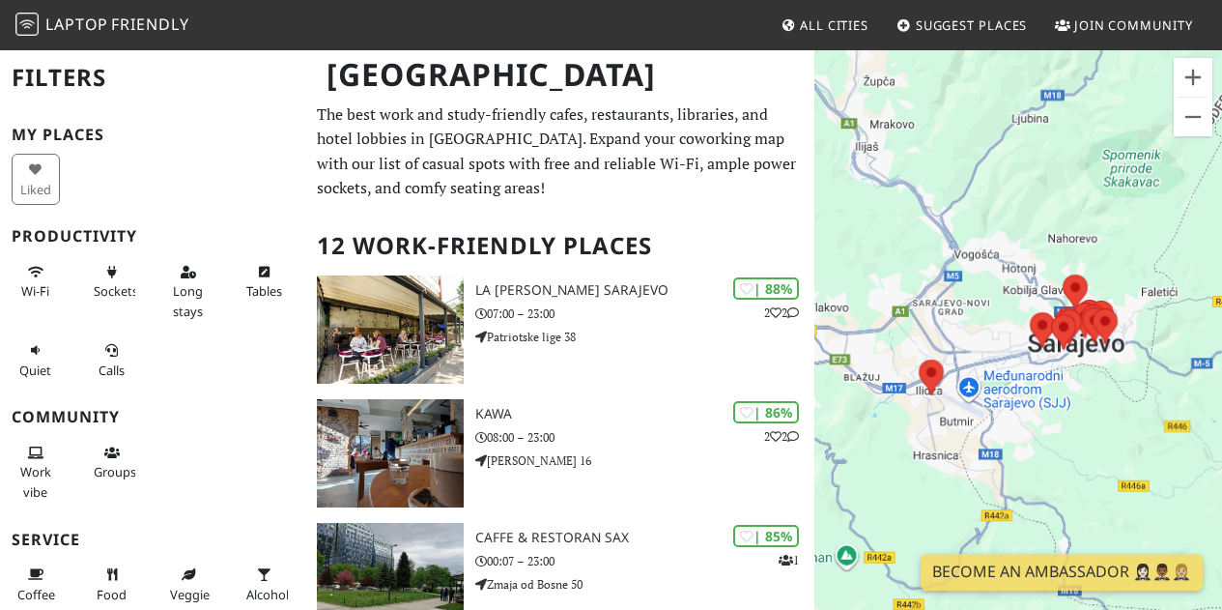 This screenshot has width=1222, height=610. I want to click on h3: Kawa, so click(645, 414).